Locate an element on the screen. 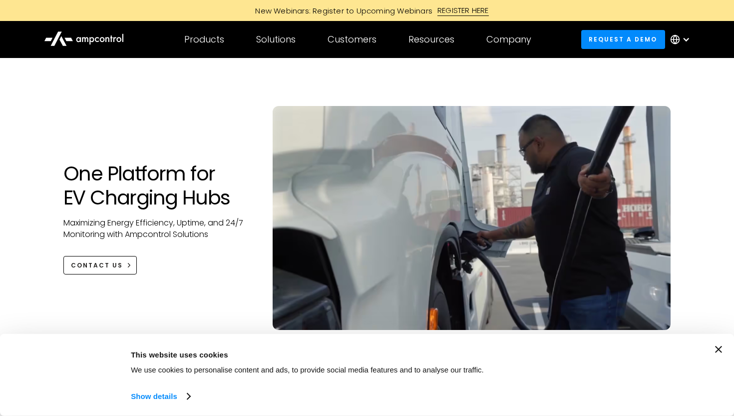 This screenshot has width=734, height=416. div: Products is located at coordinates (204, 39).